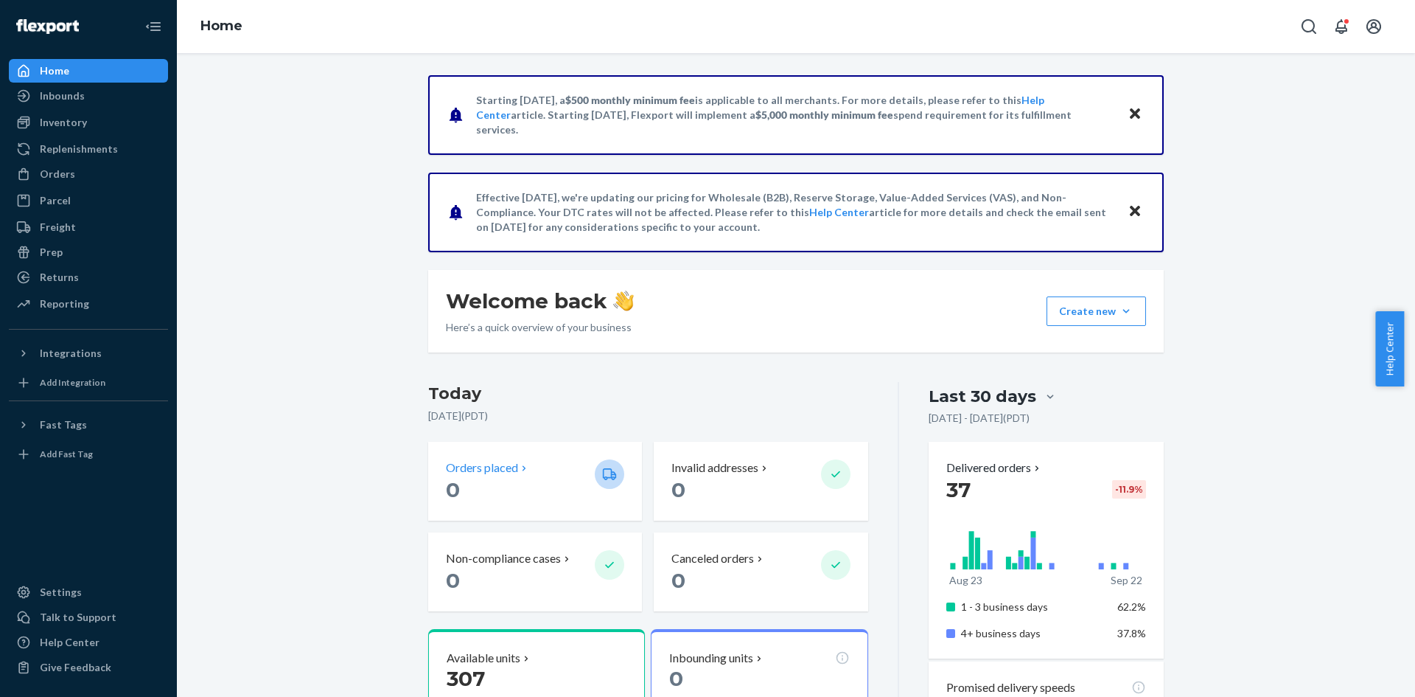 The image size is (1415, 697). What do you see at coordinates (715, 467) in the screenshot?
I see `p: Invalid addresses` at bounding box center [715, 467].